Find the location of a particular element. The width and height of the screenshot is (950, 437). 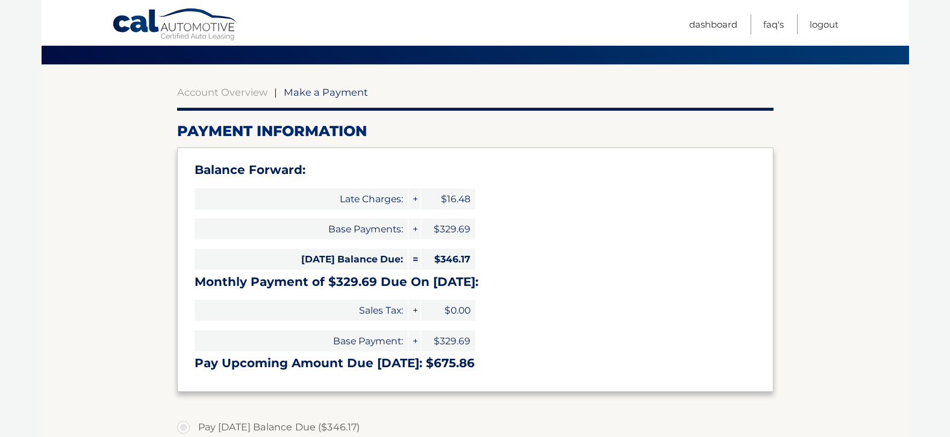

a: Logout is located at coordinates (824, 24).